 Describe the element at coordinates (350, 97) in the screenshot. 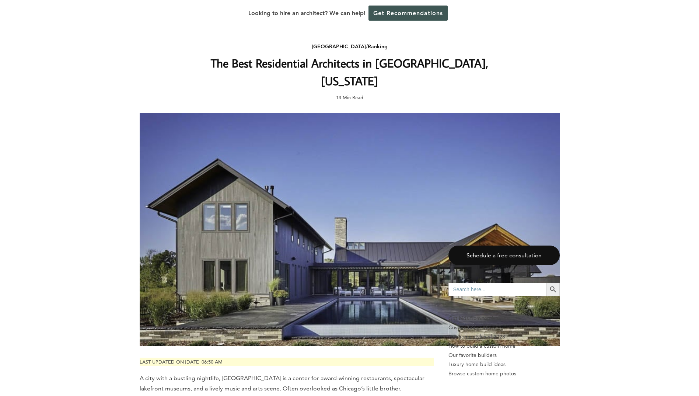

I see `span: 13 Min Read` at that location.